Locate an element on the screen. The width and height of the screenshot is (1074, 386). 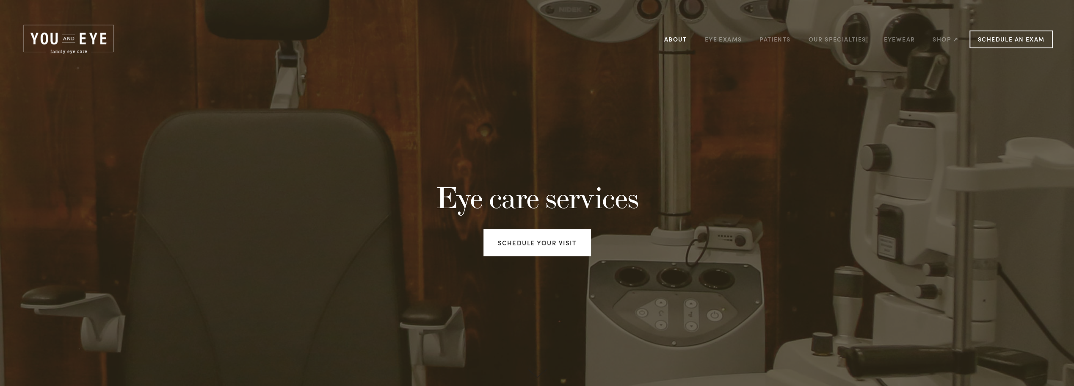
a: About is located at coordinates (675, 39).